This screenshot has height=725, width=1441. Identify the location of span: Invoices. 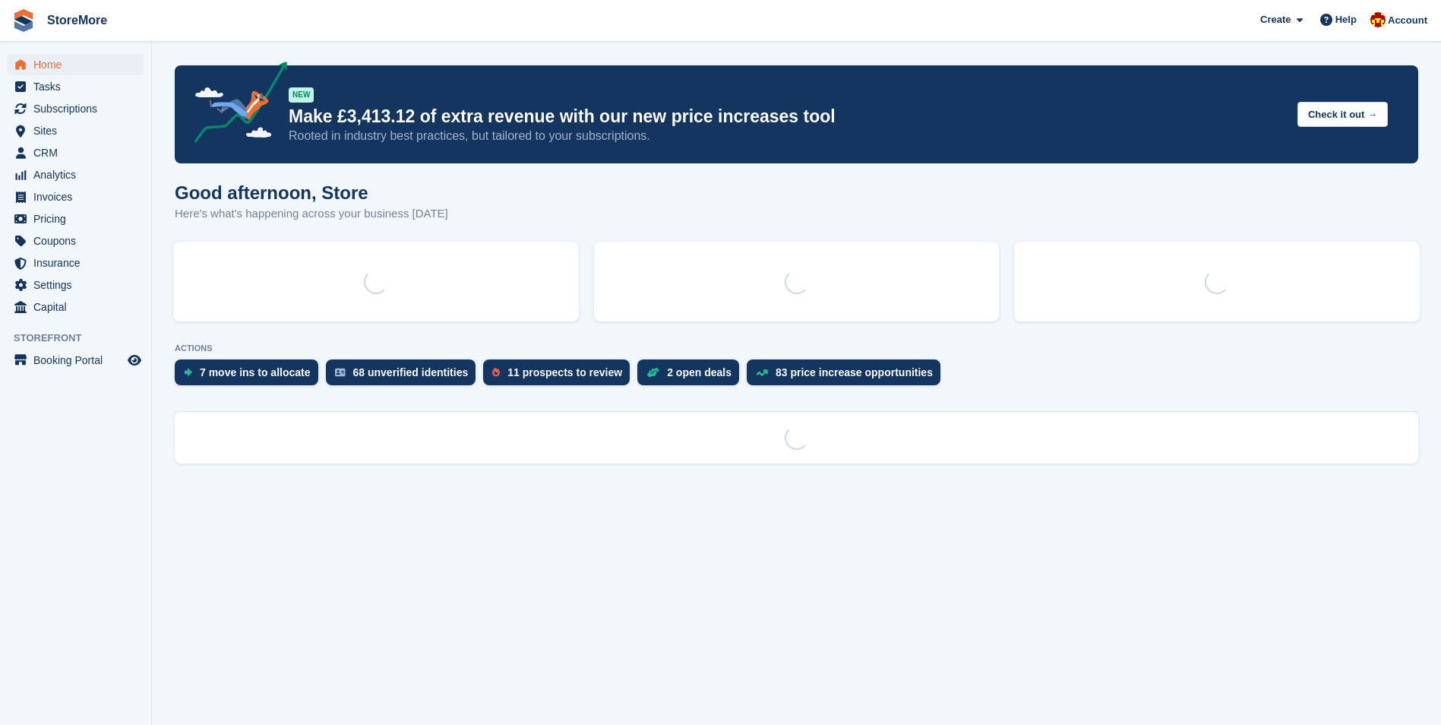
(79, 197).